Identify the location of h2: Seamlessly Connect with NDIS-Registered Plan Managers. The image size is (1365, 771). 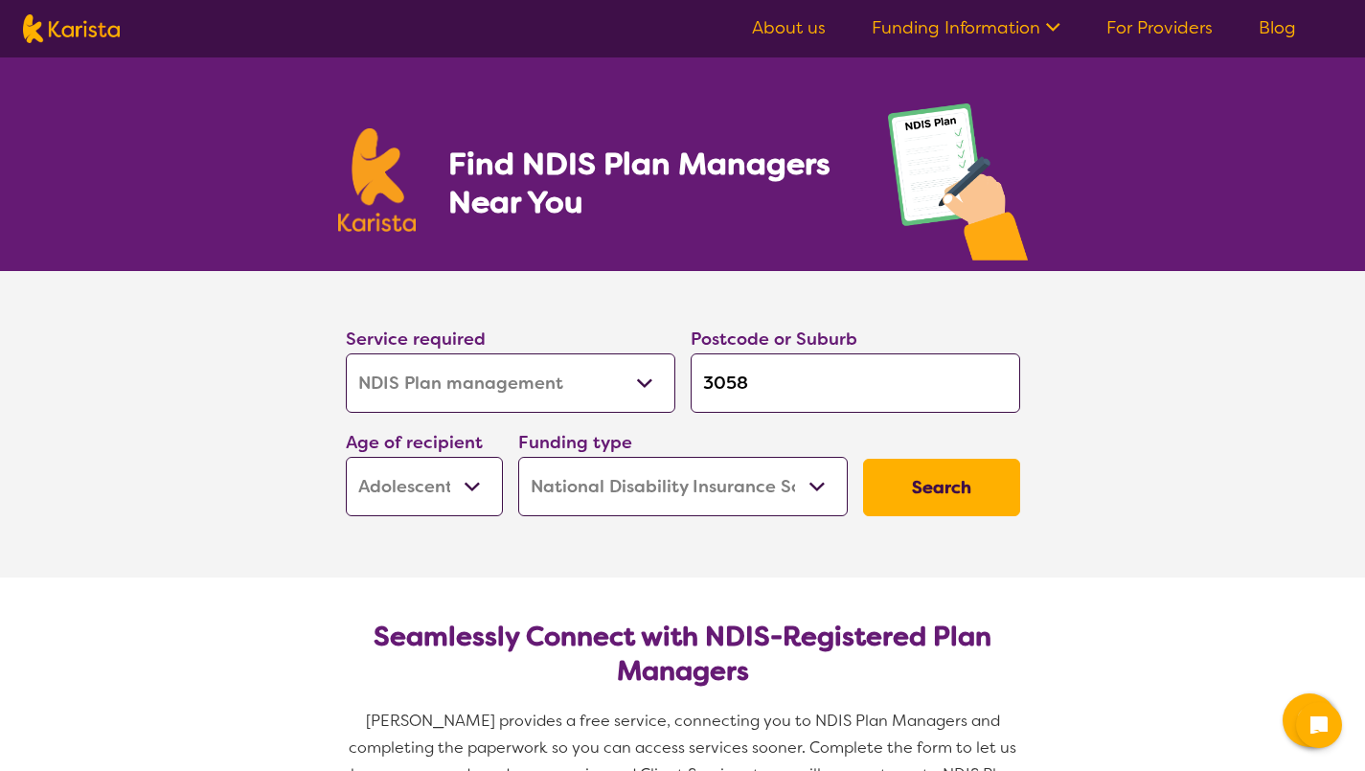
(683, 654).